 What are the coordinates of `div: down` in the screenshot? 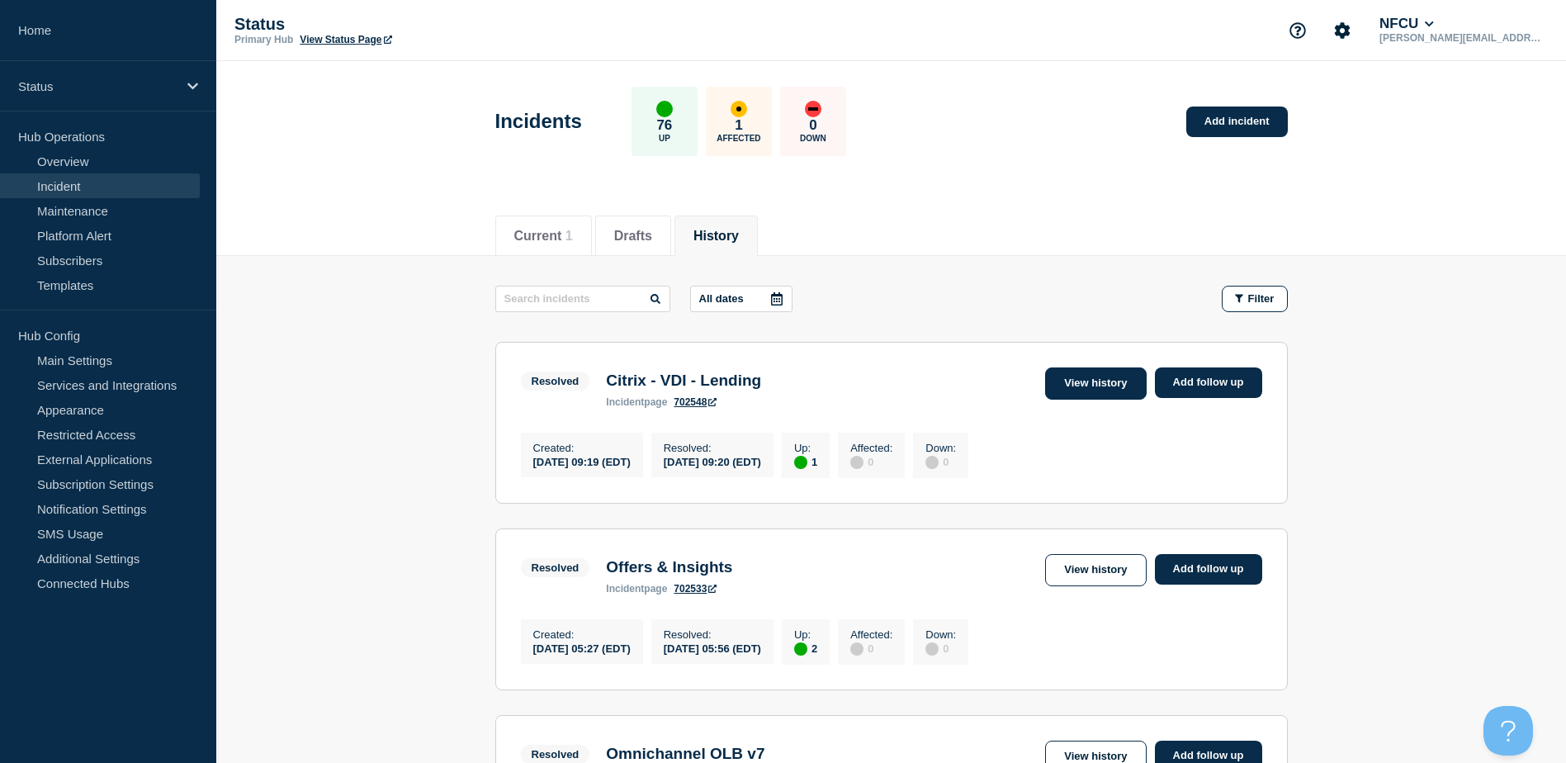 It's located at (813, 109).